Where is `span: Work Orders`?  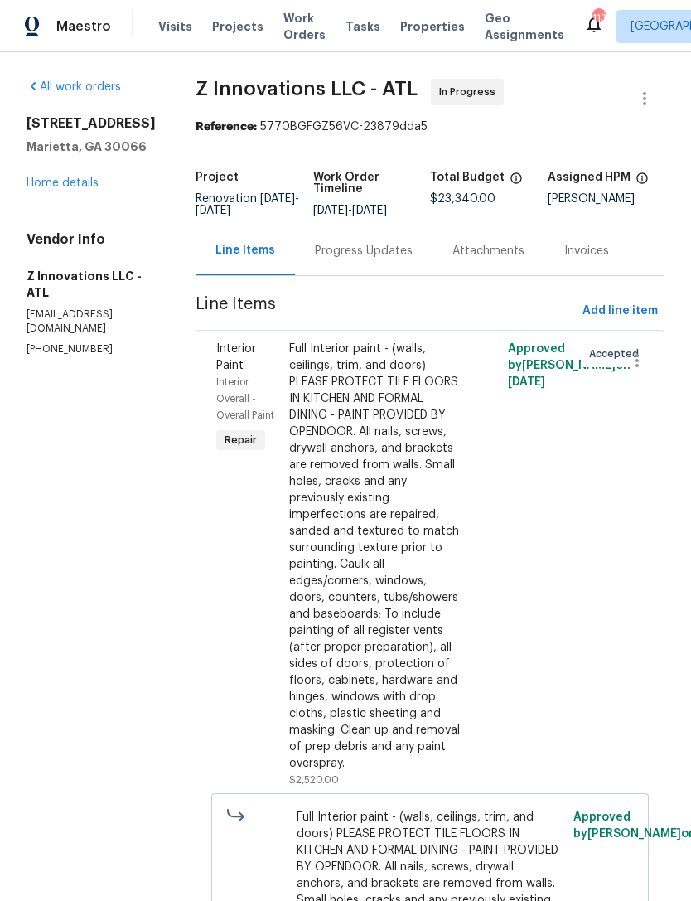 span: Work Orders is located at coordinates (304, 27).